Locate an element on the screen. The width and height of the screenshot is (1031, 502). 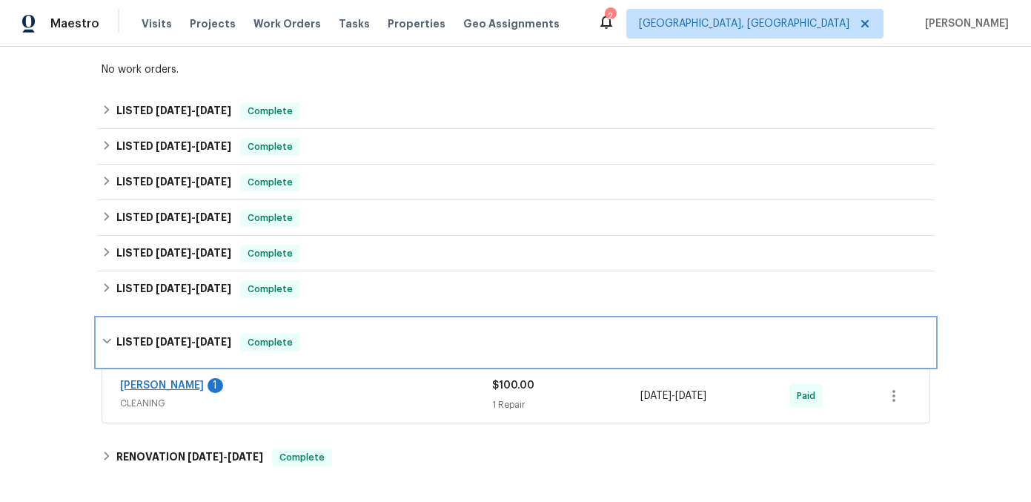
span: Geo Assignments is located at coordinates (511, 24).